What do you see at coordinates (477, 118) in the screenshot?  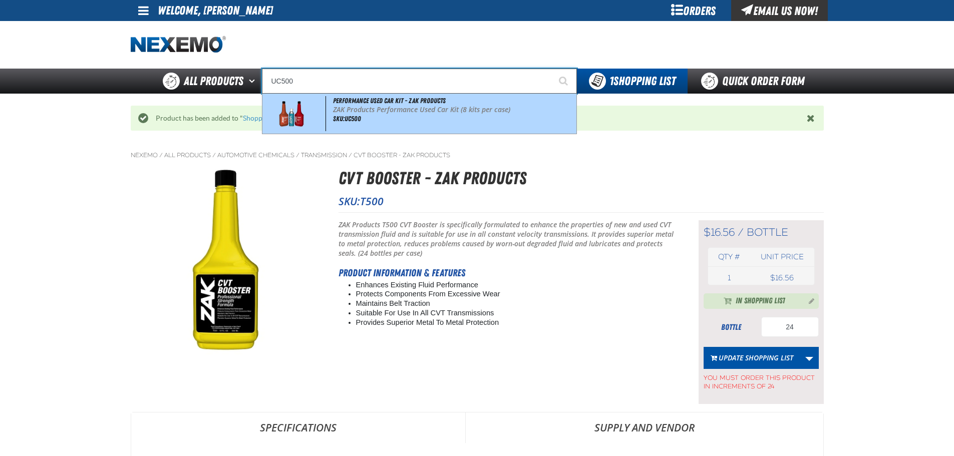 I see `div: Product has been added to " "` at bounding box center [477, 118].